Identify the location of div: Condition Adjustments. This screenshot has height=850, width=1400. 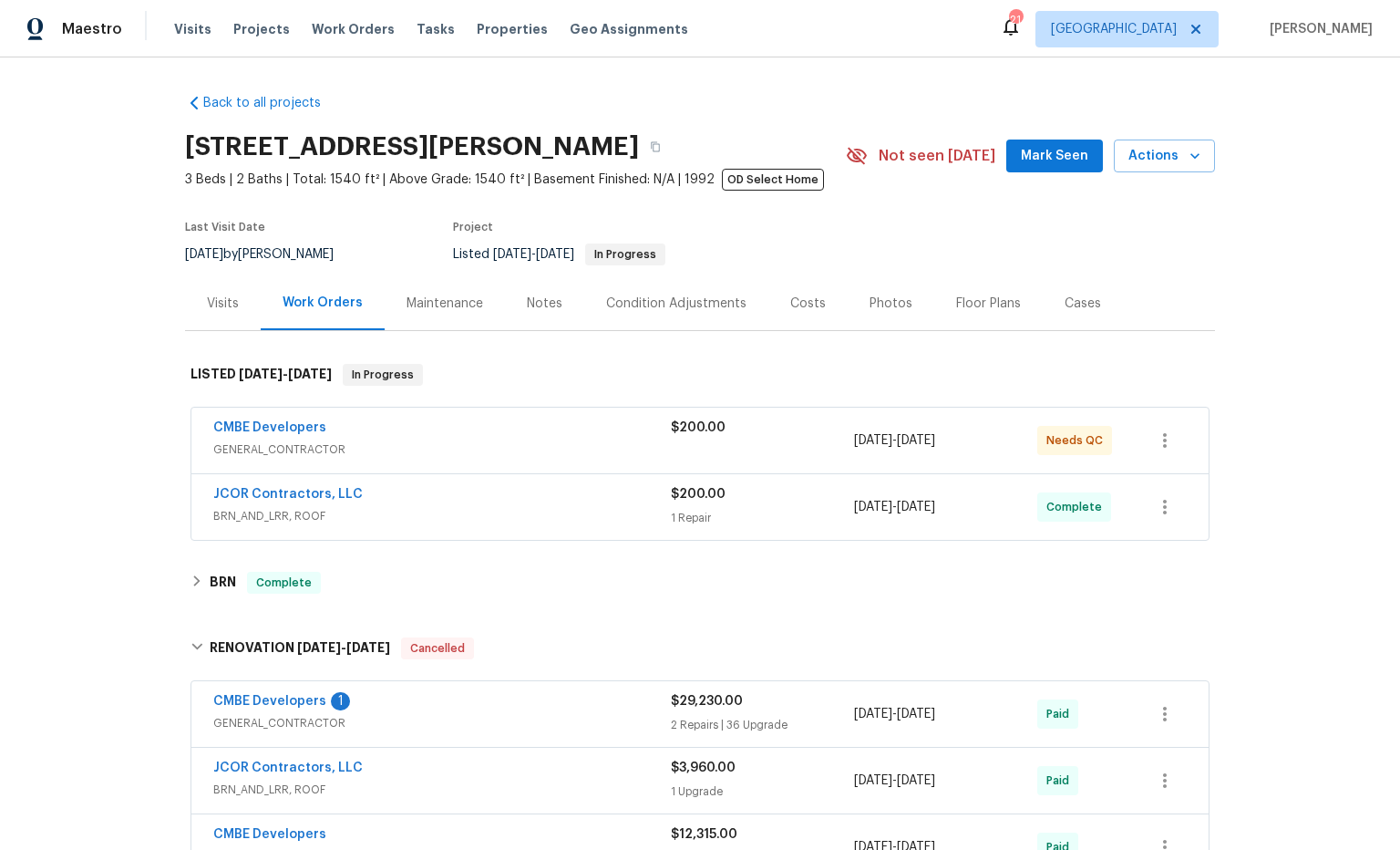
(677, 304).